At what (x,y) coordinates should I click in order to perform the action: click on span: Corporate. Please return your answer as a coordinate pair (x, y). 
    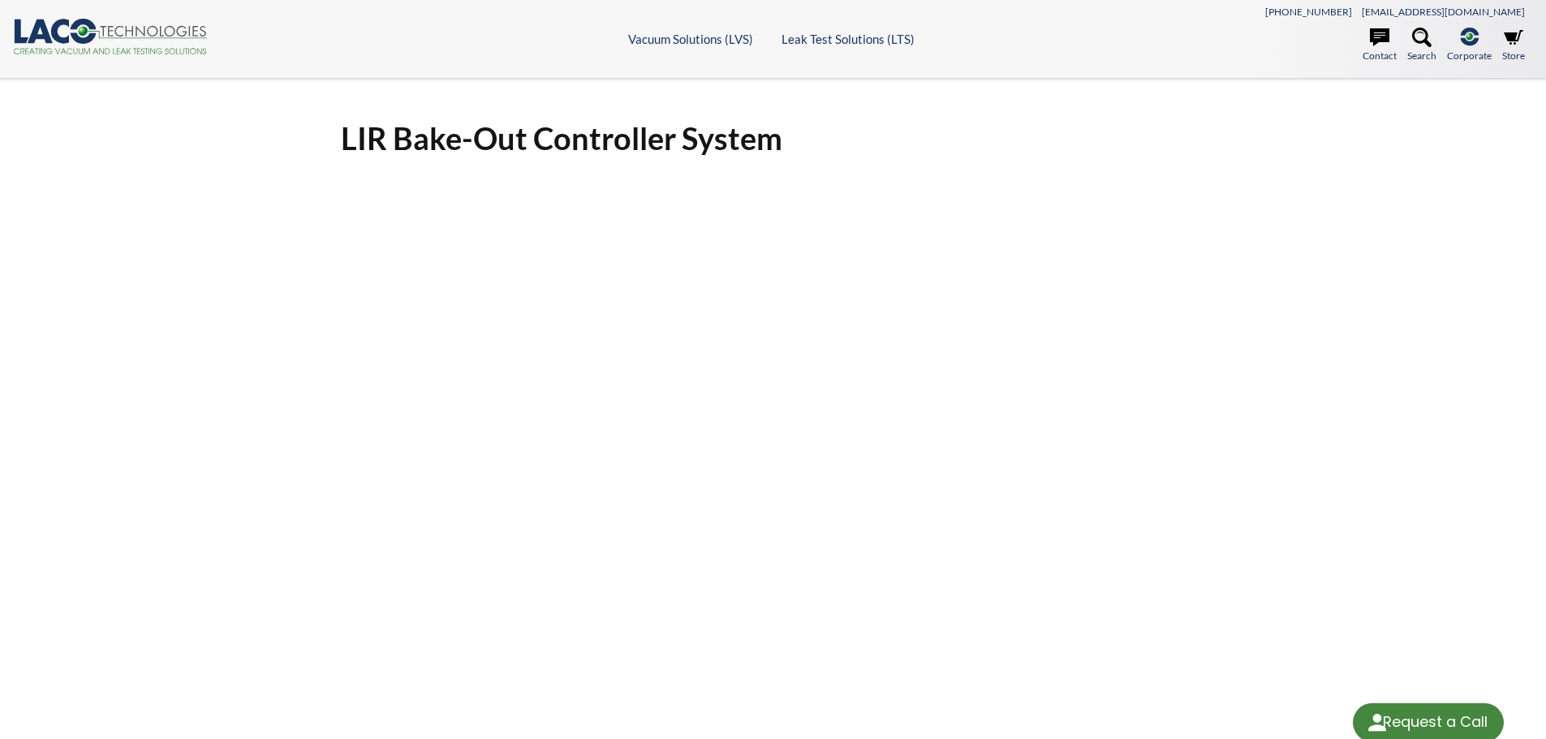
    Looking at the image, I should click on (1469, 55).